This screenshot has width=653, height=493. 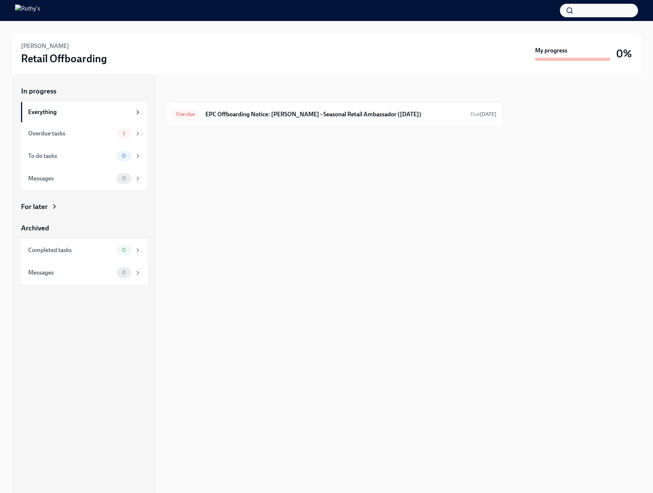 I want to click on div: Archived, so click(x=84, y=228).